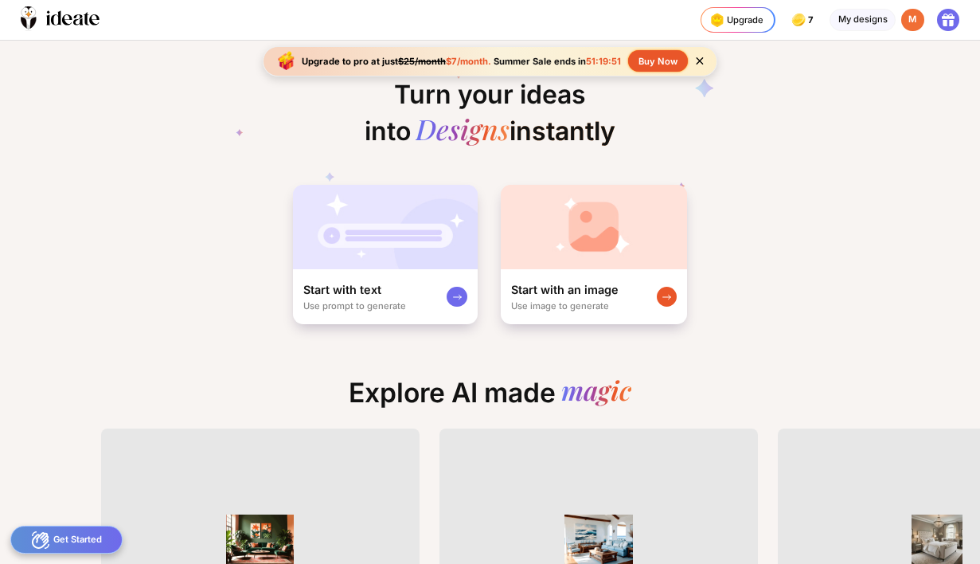 The width and height of the screenshot is (980, 564). I want to click on span: 51:19:51, so click(604, 61).